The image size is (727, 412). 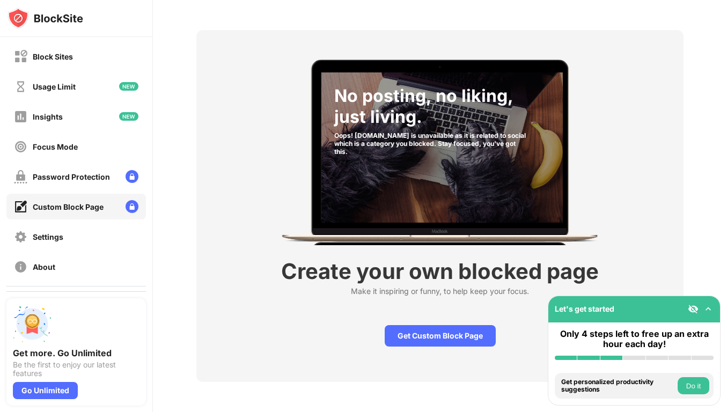 I want to click on div: No posting, no liking, just living., so click(x=432, y=106).